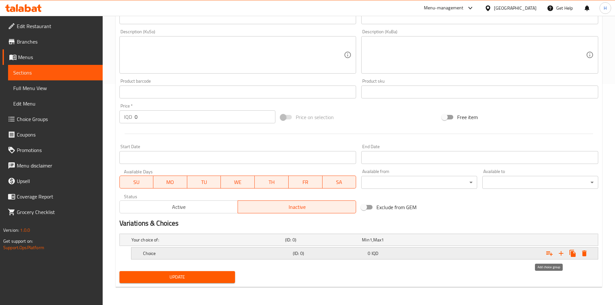 This screenshot has width=615, height=305. Describe the element at coordinates (480, 92) in the screenshot. I see `input: Please enter product sku` at that location.